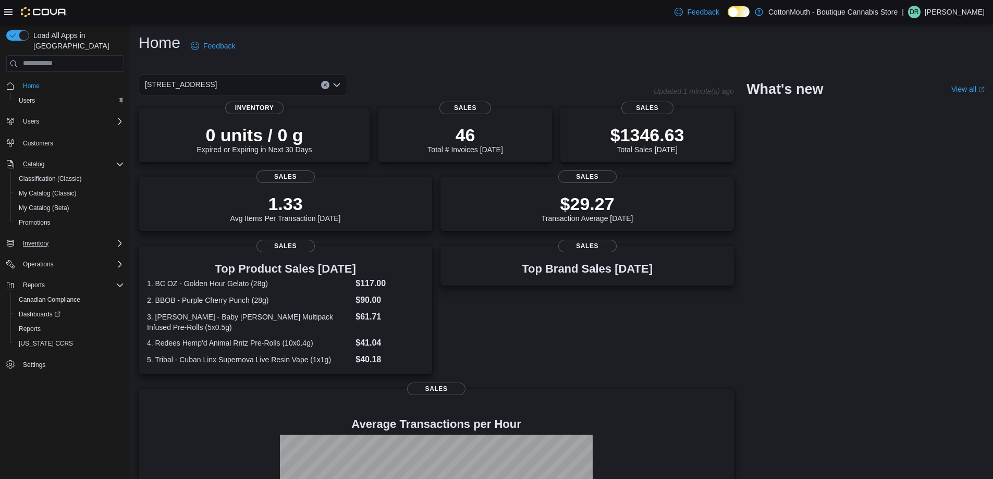  What do you see at coordinates (254, 135) in the screenshot?
I see `p: 0 units / 0 g` at bounding box center [254, 135].